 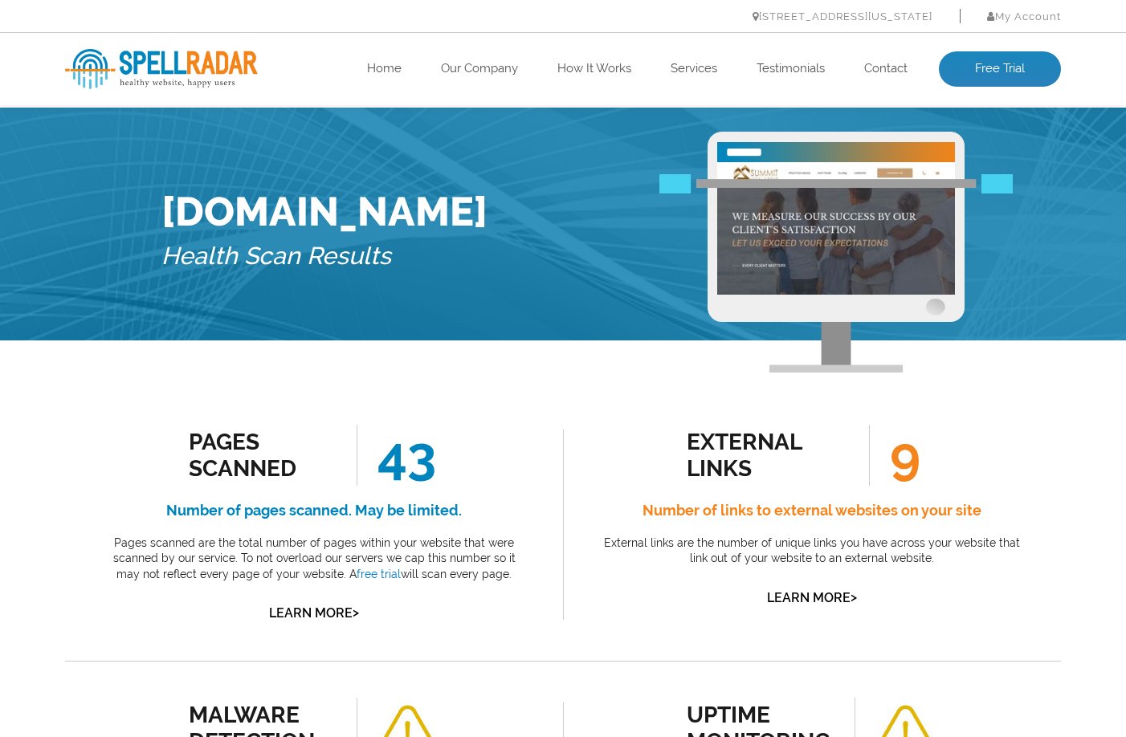 What do you see at coordinates (378, 574) in the screenshot?
I see `a: free trial` at bounding box center [378, 574].